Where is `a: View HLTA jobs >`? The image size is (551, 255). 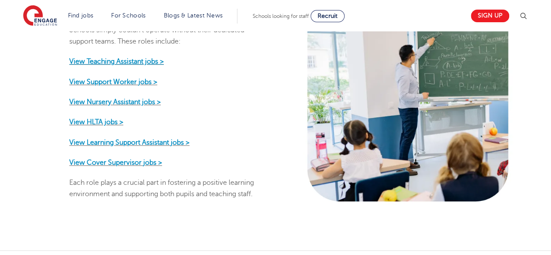 a: View HLTA jobs > is located at coordinates (96, 122).